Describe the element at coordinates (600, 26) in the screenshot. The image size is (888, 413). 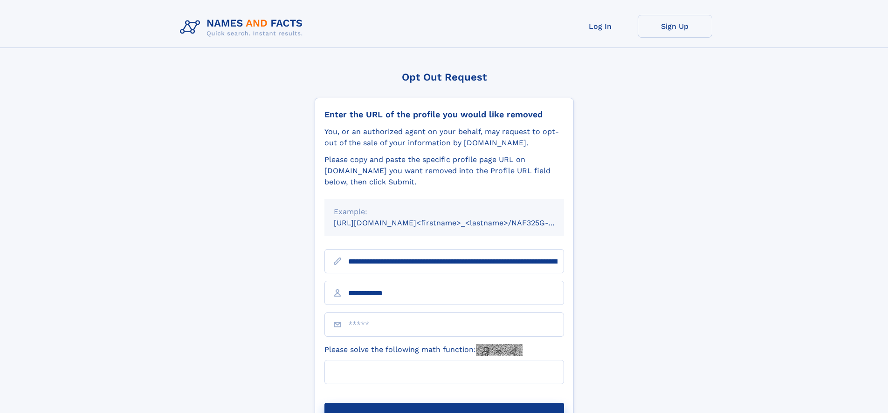
I see `a: Log In` at that location.